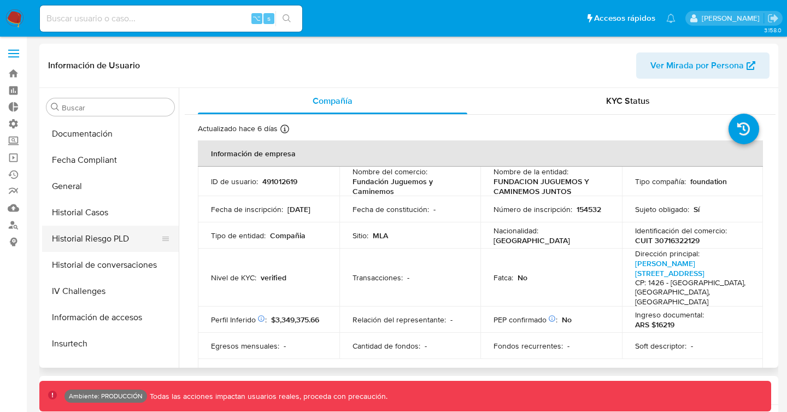  What do you see at coordinates (110, 134) in the screenshot?
I see `button: Documentación` at bounding box center [110, 134].